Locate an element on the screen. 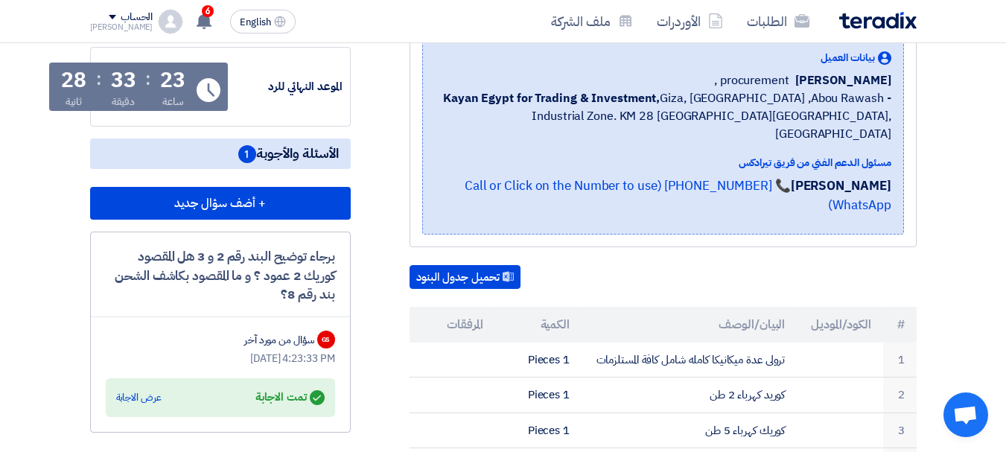 This screenshot has width=1006, height=452. span: procurement , is located at coordinates (751, 80).